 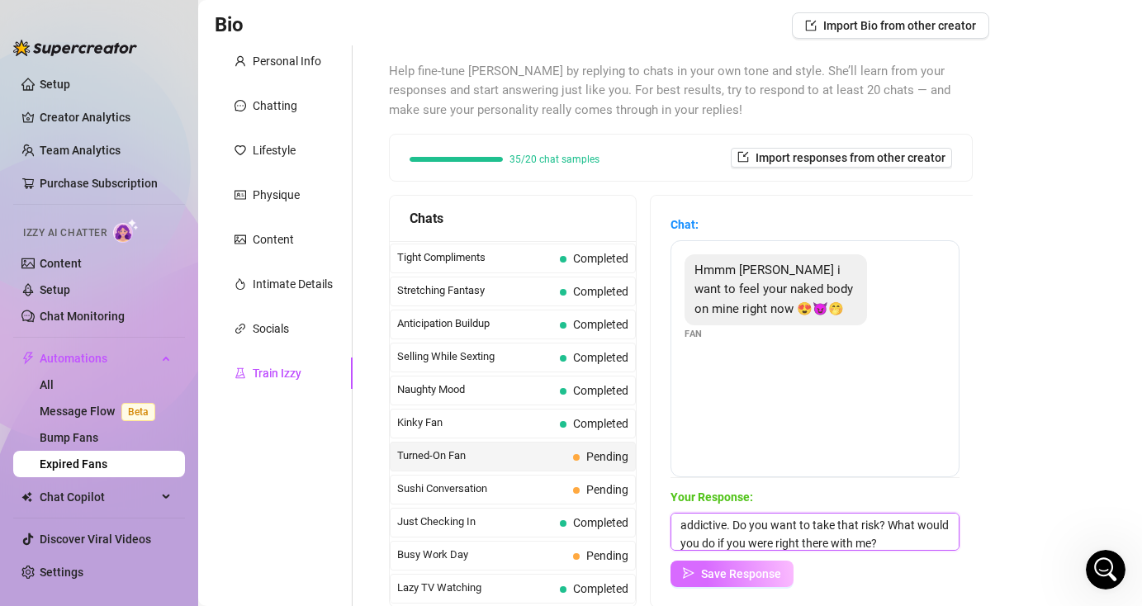 What do you see at coordinates (482, 555) in the screenshot?
I see `span: Busy Work Day` at bounding box center [482, 555].